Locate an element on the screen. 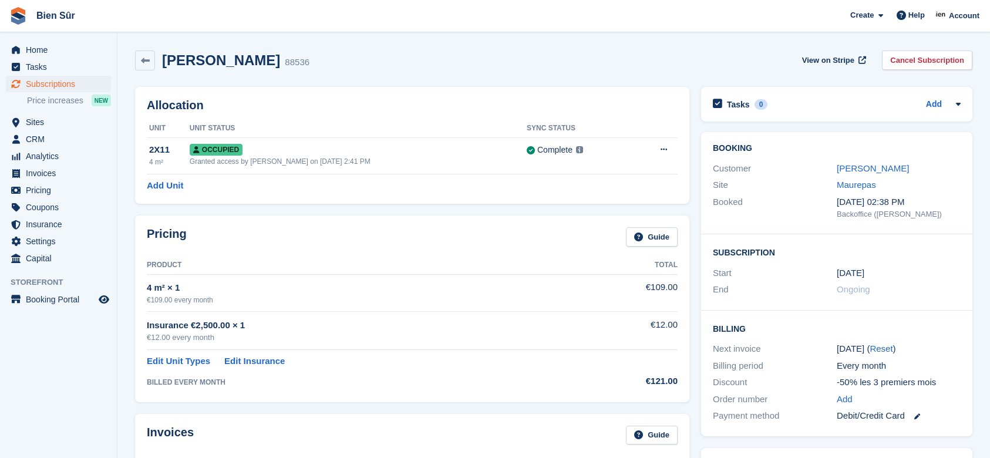 The width and height of the screenshot is (990, 458). span: Ongoing is located at coordinates (853, 289).